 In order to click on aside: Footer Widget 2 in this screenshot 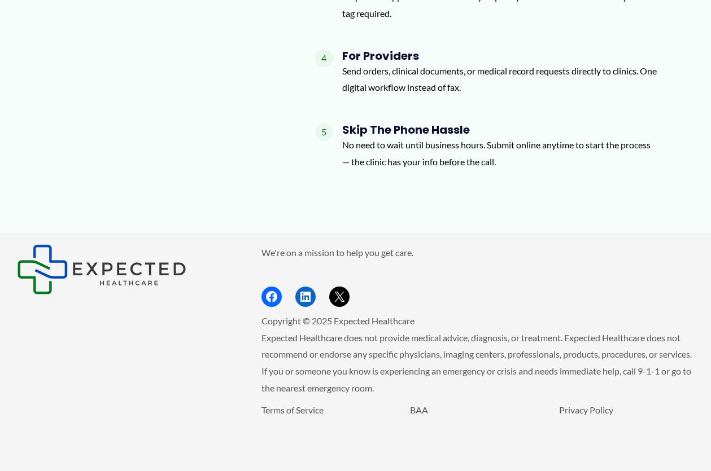, I will do `click(478, 276)`.